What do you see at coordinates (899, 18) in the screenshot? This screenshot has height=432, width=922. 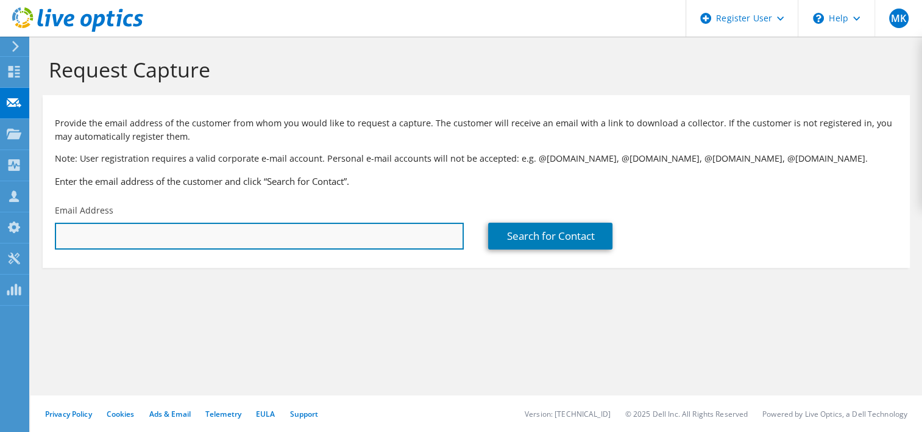 I see `span: MK` at bounding box center [899, 18].